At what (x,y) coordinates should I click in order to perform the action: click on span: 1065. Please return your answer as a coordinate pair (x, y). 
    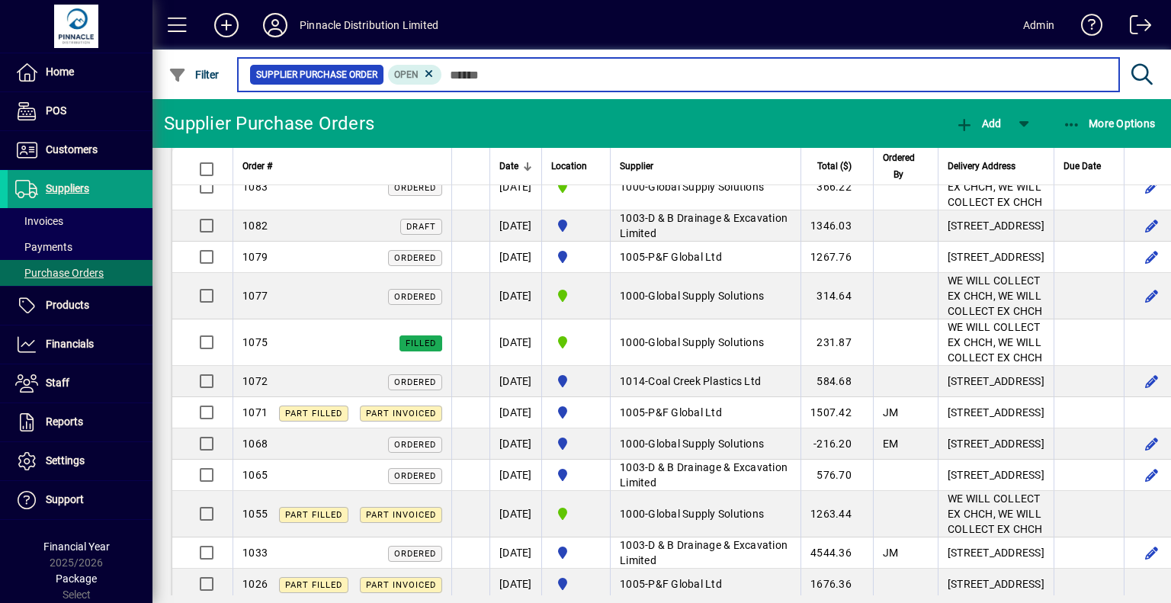
    Looking at the image, I should click on (255, 475).